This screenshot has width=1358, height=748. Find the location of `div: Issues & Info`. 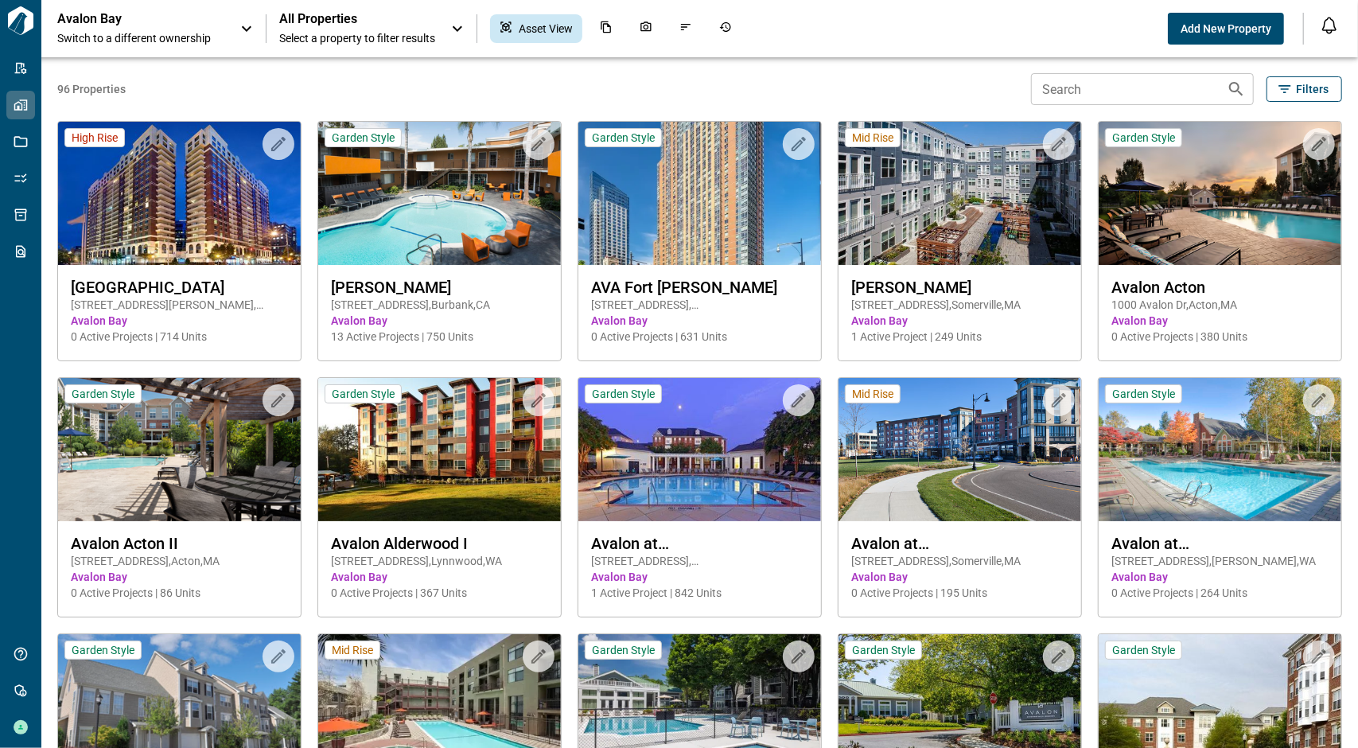

div: Issues & Info is located at coordinates (686, 29).